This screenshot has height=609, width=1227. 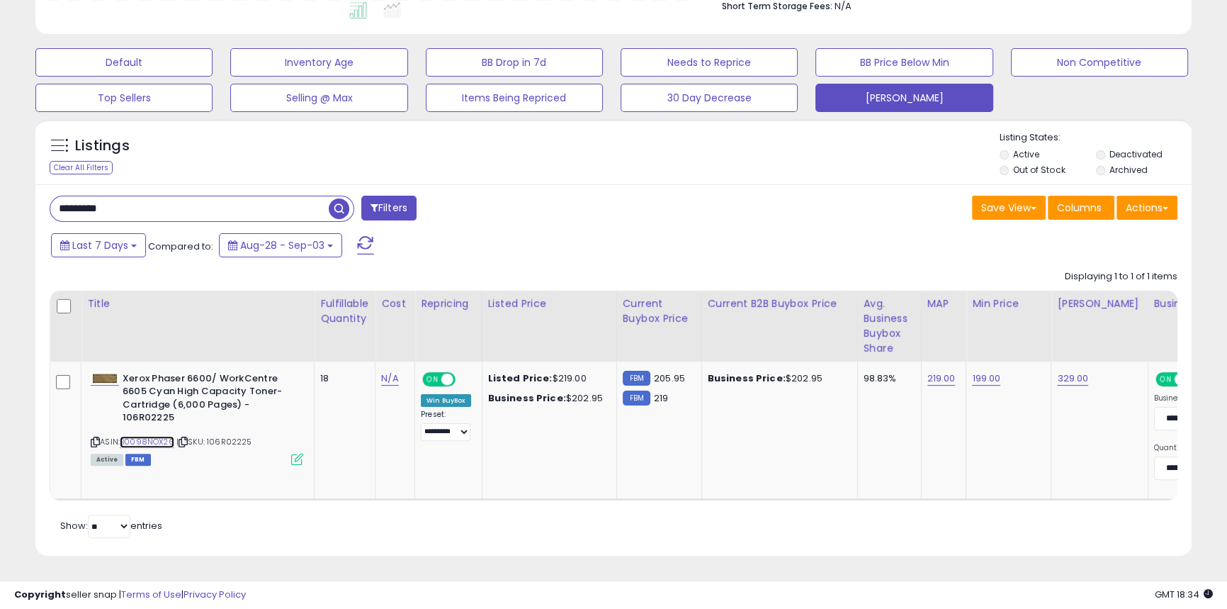 What do you see at coordinates (659, 311) in the screenshot?
I see `div: Current Buybox Price` at bounding box center [659, 311].